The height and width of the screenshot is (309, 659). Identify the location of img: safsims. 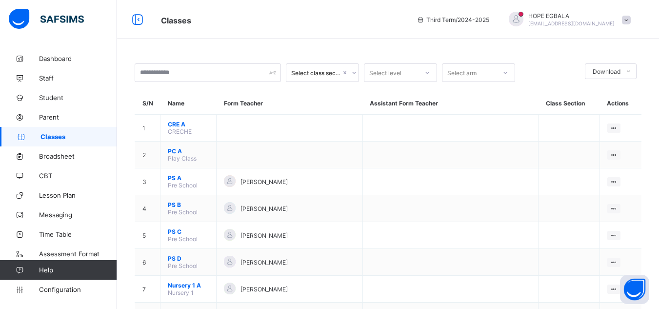
(46, 19).